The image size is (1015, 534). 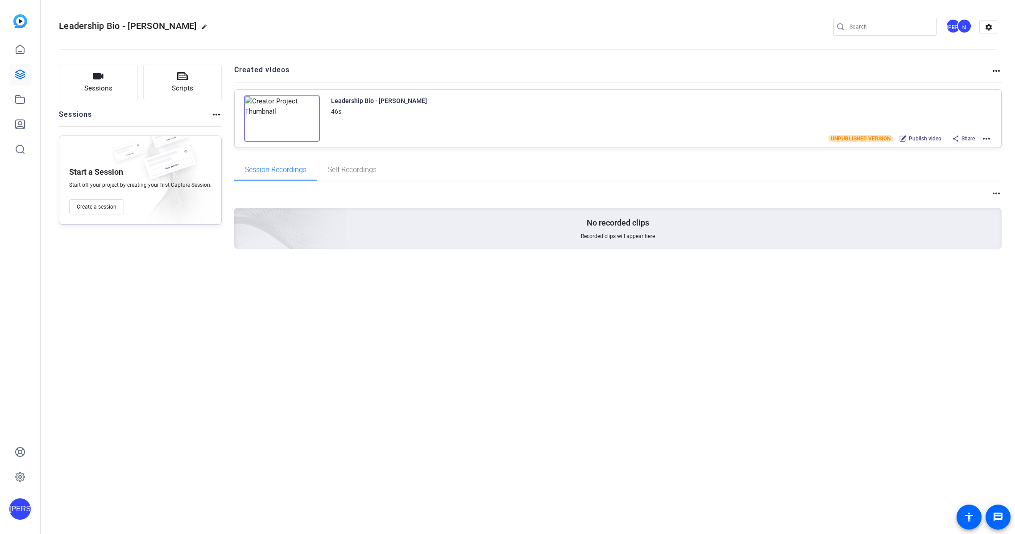 What do you see at coordinates (969, 517) in the screenshot?
I see `mat-icon: accessibility` at bounding box center [969, 517].